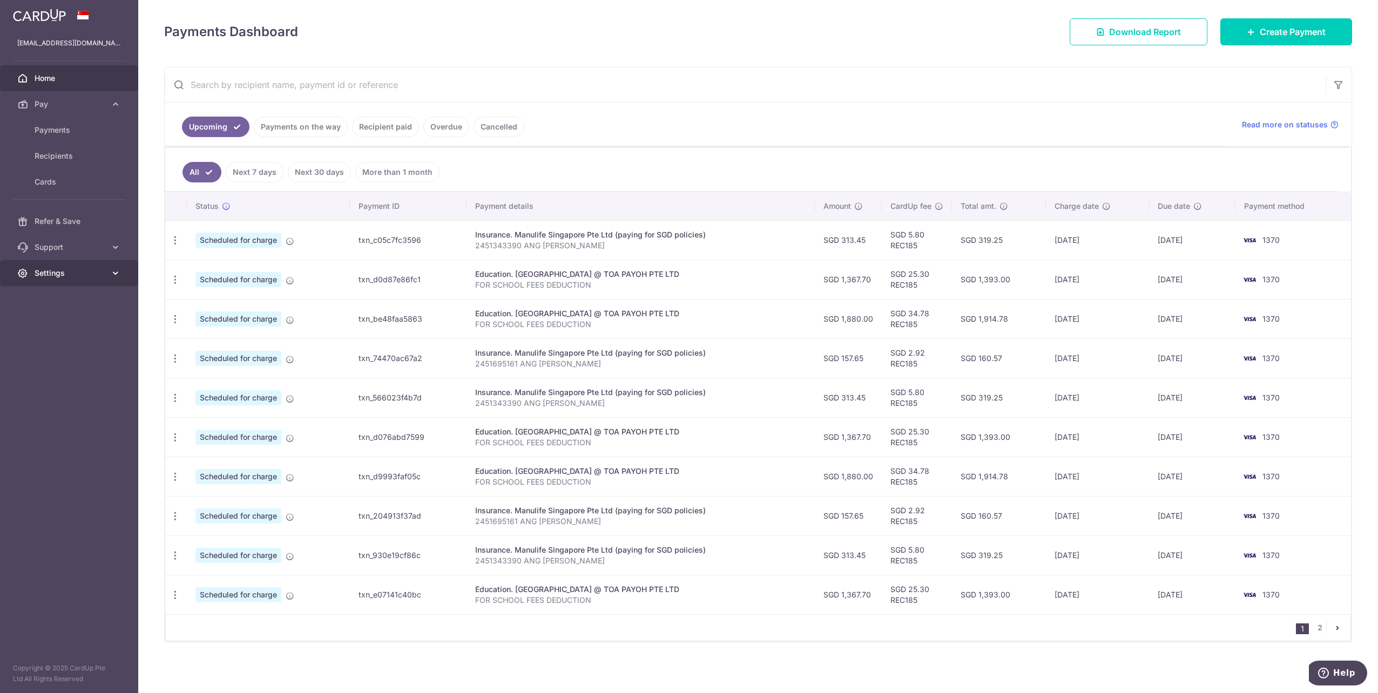 The image size is (1378, 693). Describe the element at coordinates (231, 32) in the screenshot. I see `h4: Payments Dashboard` at that location.